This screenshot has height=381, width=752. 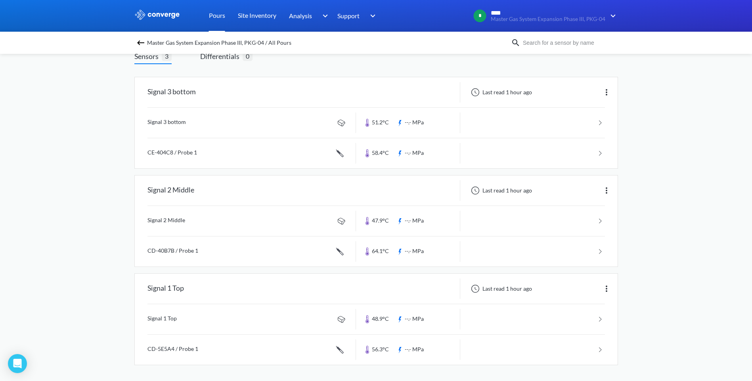 I want to click on input: Search for a sensor by name, so click(x=568, y=43).